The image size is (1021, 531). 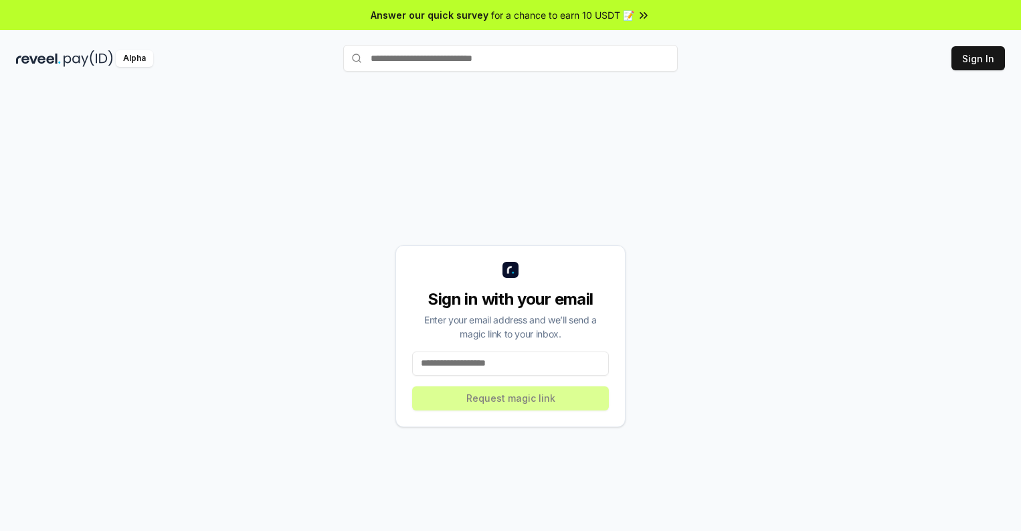 I want to click on div: Sign in with your email, so click(x=511, y=299).